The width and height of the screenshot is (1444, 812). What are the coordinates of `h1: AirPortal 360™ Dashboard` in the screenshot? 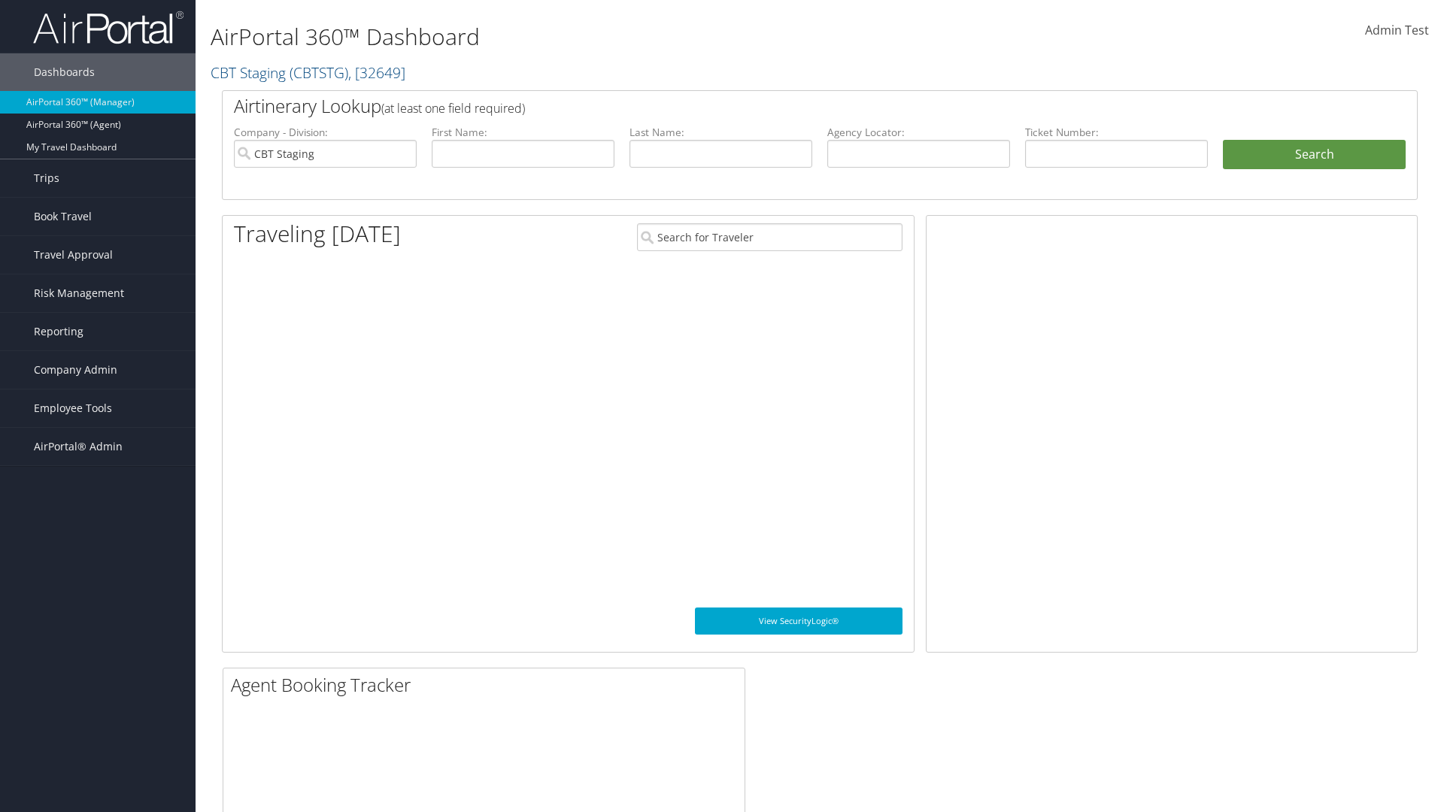 It's located at (617, 37).